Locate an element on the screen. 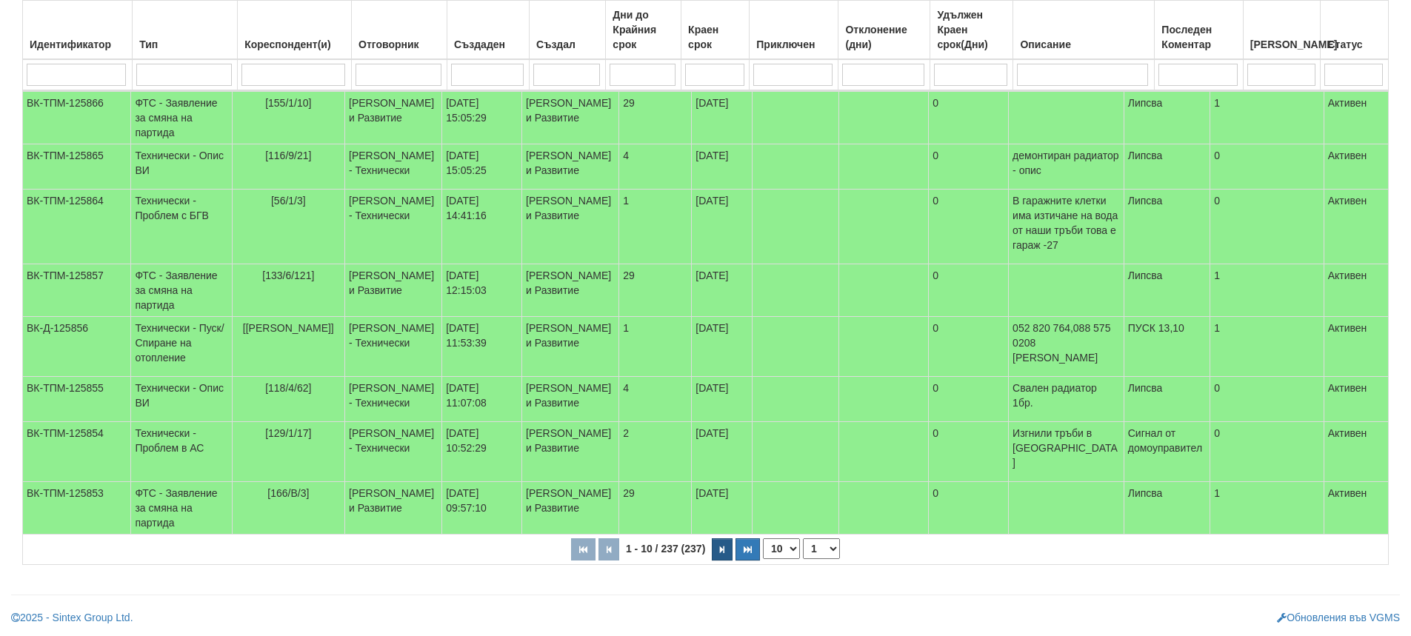 The height and width of the screenshot is (636, 1411). button: Последна страница is located at coordinates (747, 550).